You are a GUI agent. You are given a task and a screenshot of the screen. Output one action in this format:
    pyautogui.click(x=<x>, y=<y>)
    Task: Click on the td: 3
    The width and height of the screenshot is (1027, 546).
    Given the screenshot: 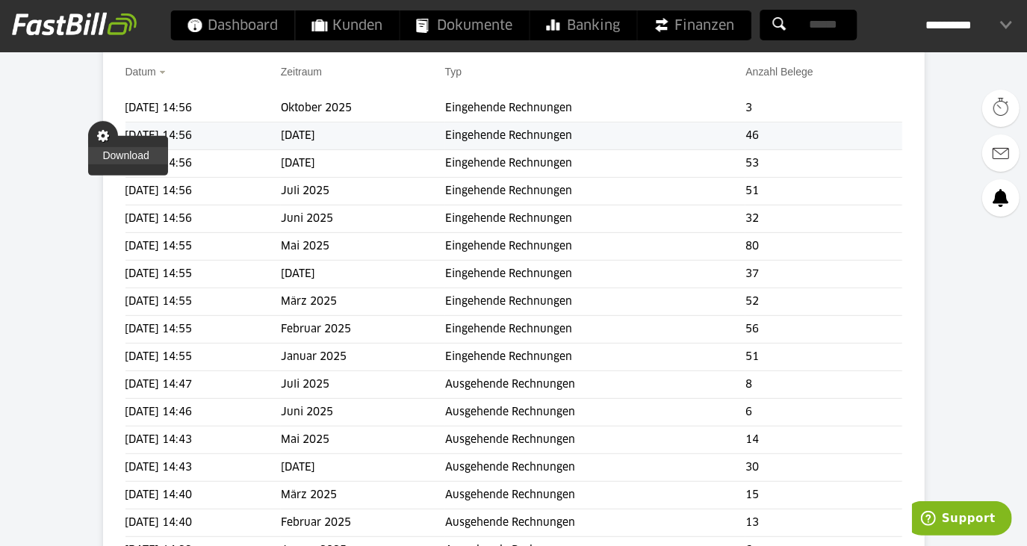 What is the action you would take?
    pyautogui.click(x=823, y=108)
    